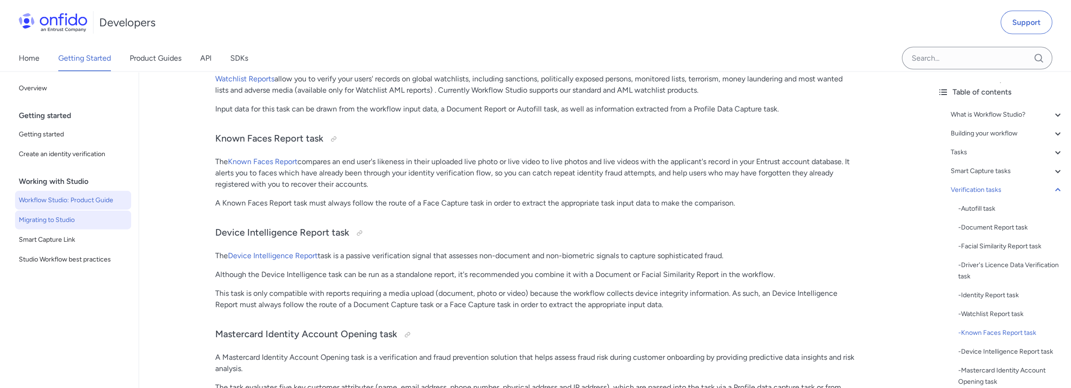  I want to click on a: Verification tasks, so click(1007, 190).